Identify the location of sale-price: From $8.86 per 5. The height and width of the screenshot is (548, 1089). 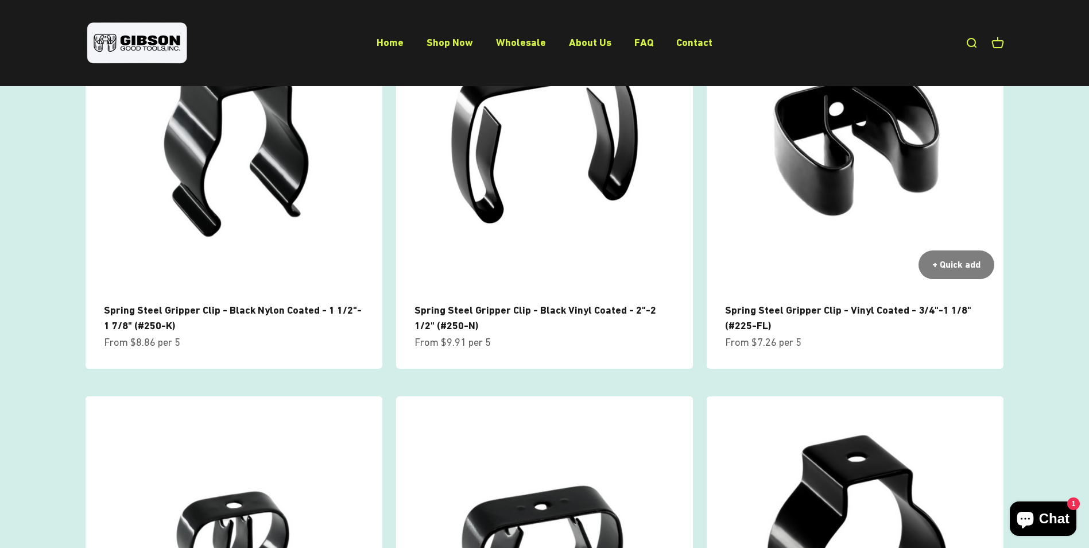
(142, 342).